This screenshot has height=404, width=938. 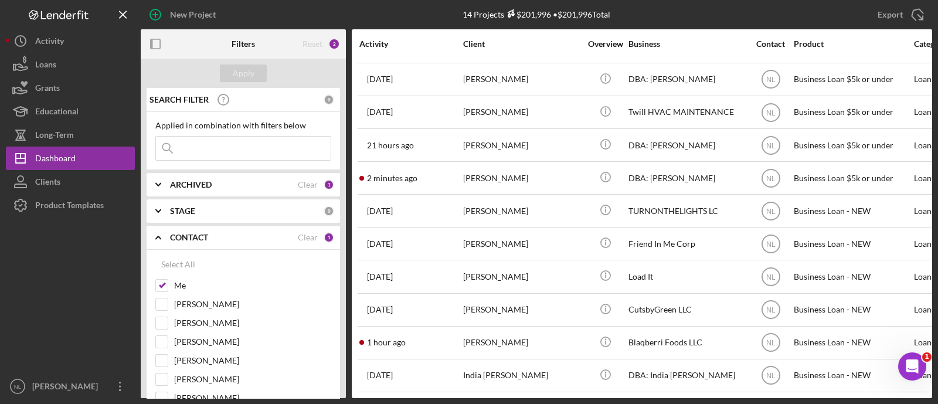 What do you see at coordinates (380, 211) in the screenshot?
I see `time: 2025-09-04 15:13` at bounding box center [380, 211].